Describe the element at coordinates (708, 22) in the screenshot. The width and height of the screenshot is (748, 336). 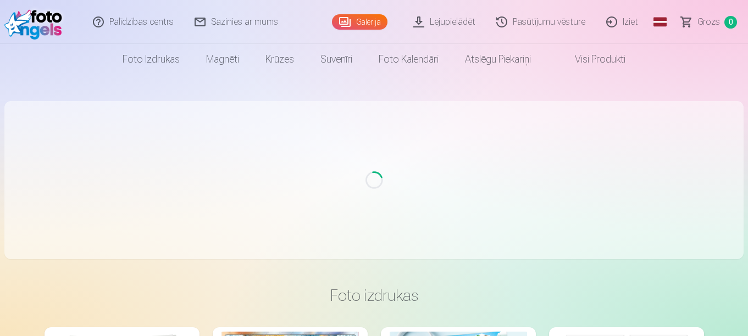
I see `span: Grozs` at that location.